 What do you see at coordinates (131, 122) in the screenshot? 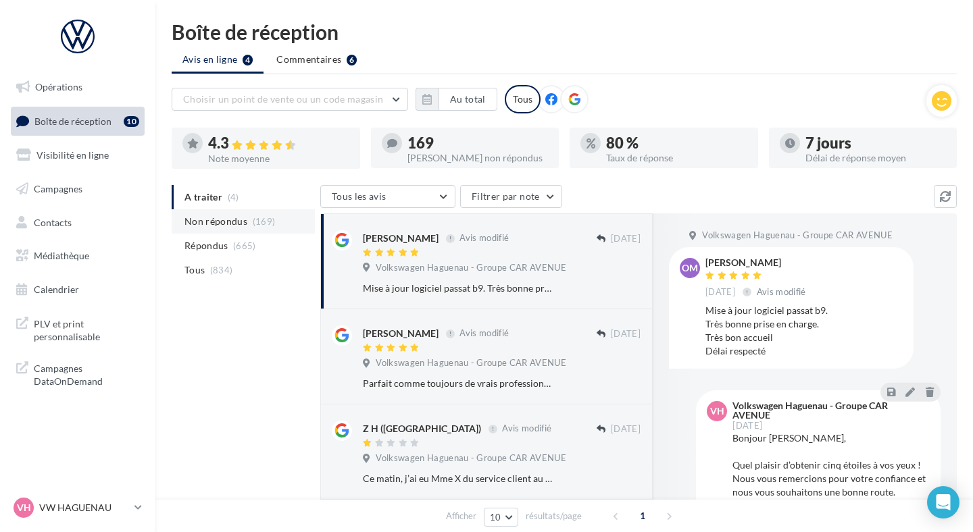
I see `div: 10` at bounding box center [131, 122].